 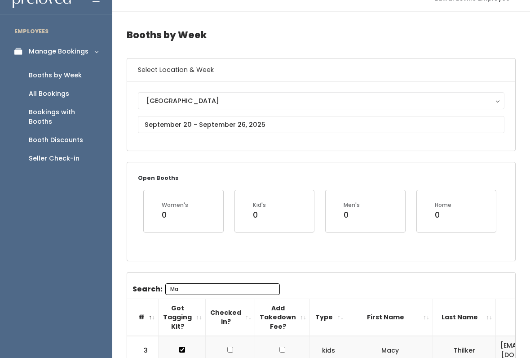 I want to click on div: Booths by Week, so click(x=55, y=75).